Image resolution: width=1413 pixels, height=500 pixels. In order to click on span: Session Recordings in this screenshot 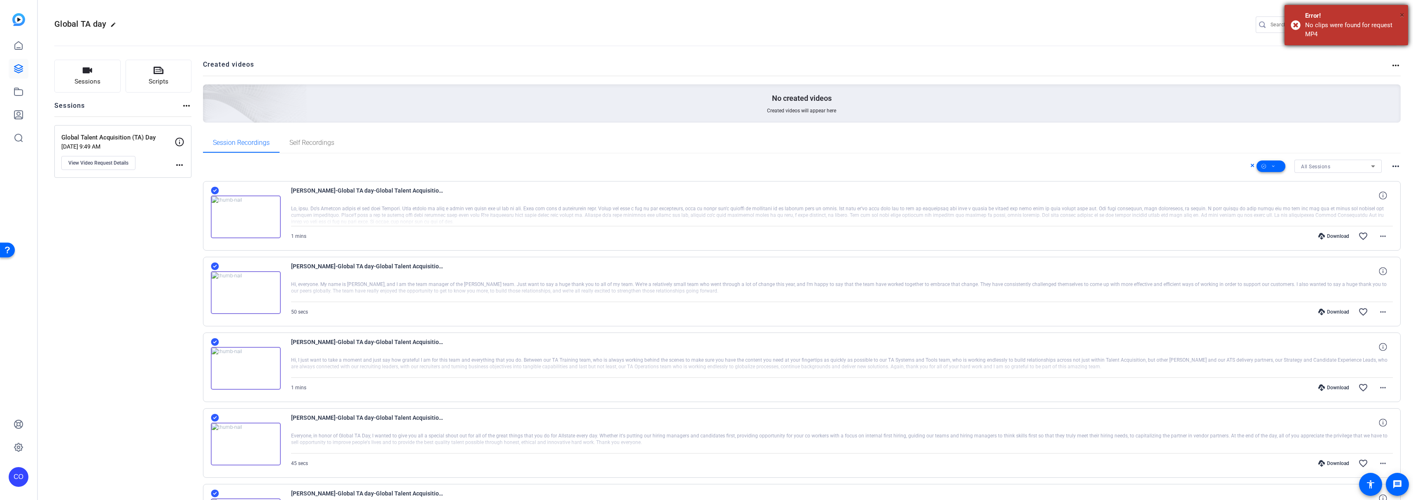, I will do `click(241, 143)`.